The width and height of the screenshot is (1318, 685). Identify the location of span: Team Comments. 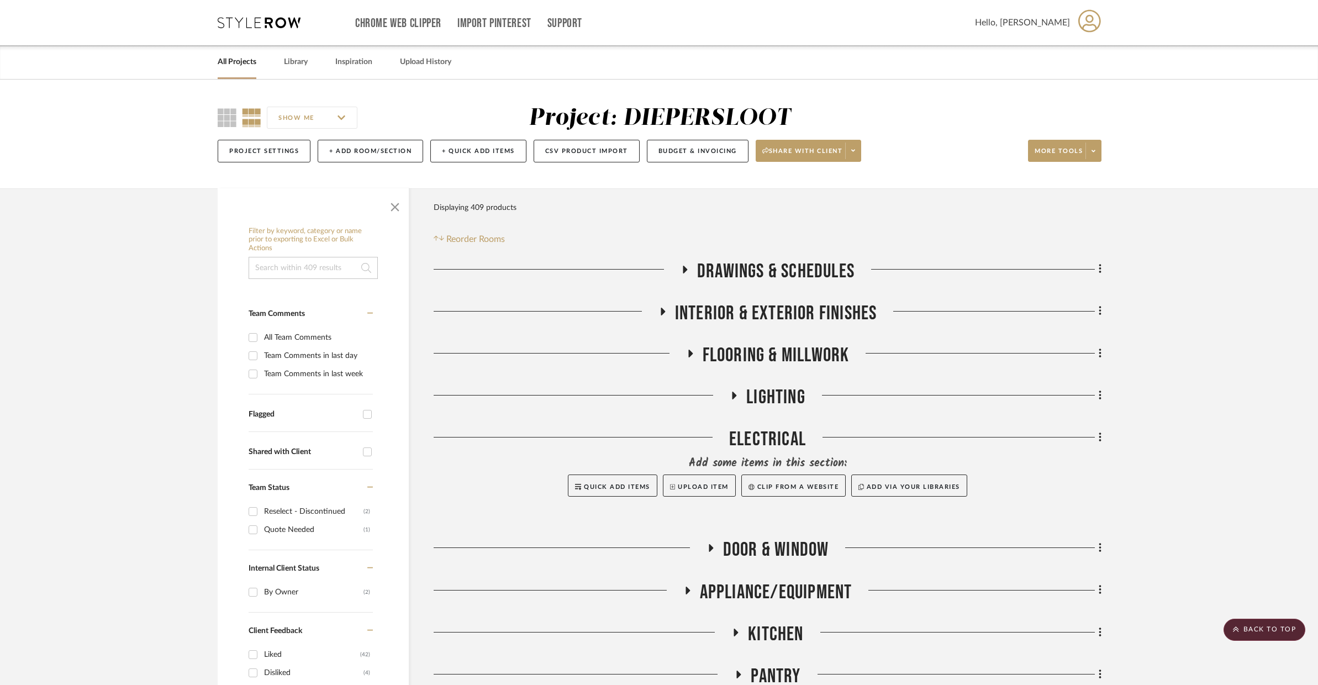
(277, 314).